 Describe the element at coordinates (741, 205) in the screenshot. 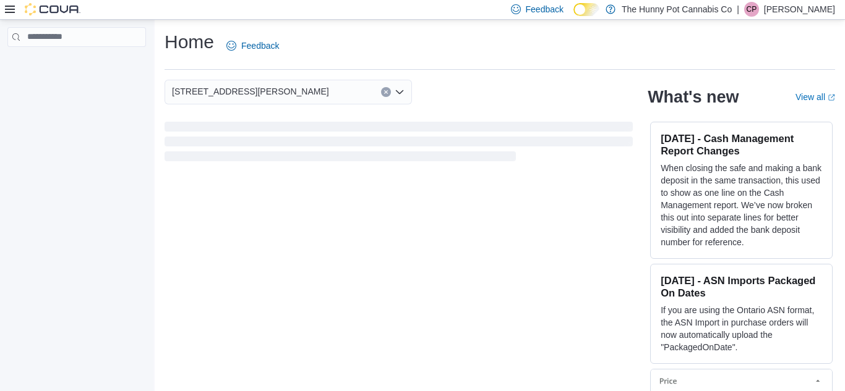

I see `p: When closing the safe and making a bank deposit in the same transaction, this used to show as one...` at that location.